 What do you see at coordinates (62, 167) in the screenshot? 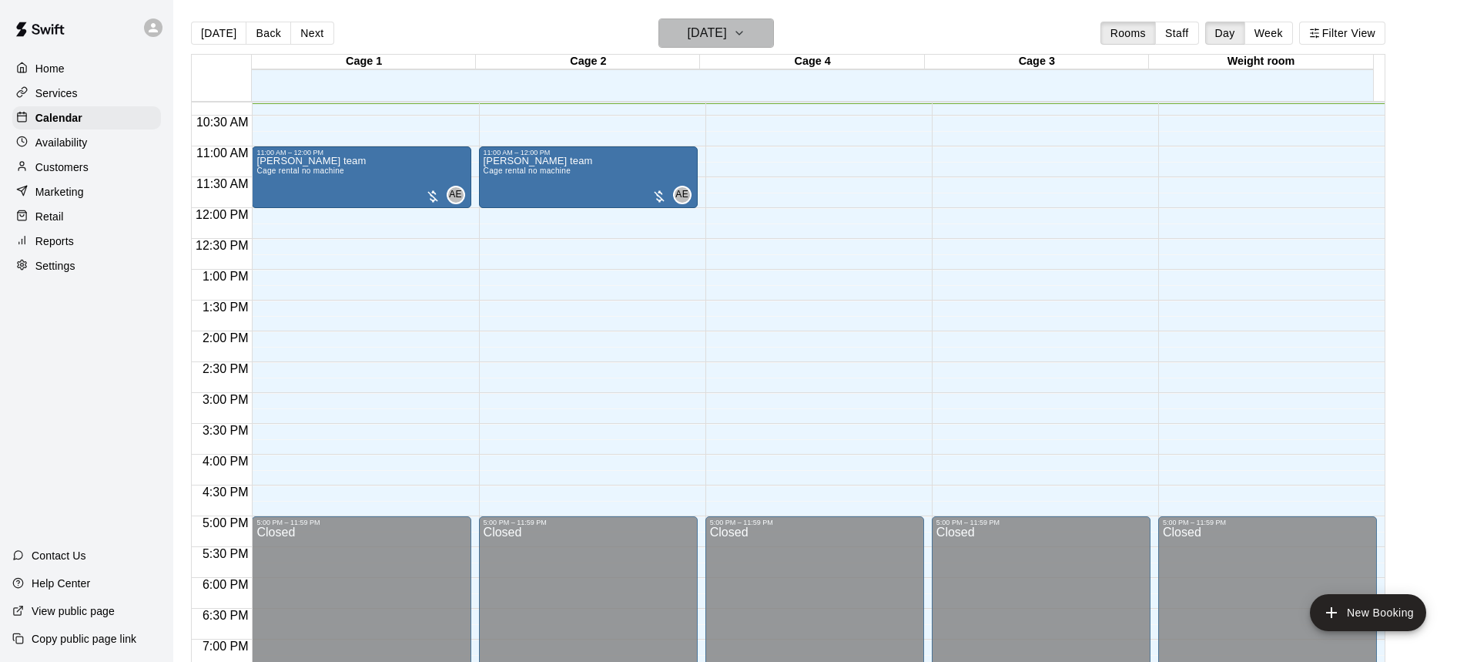
I see `p: Customers` at bounding box center [62, 167].